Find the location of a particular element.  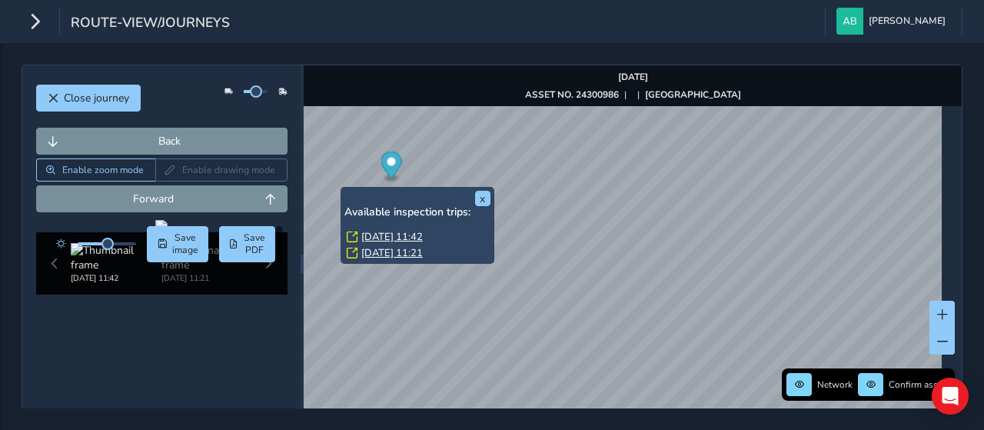

button: Back is located at coordinates (161, 141).